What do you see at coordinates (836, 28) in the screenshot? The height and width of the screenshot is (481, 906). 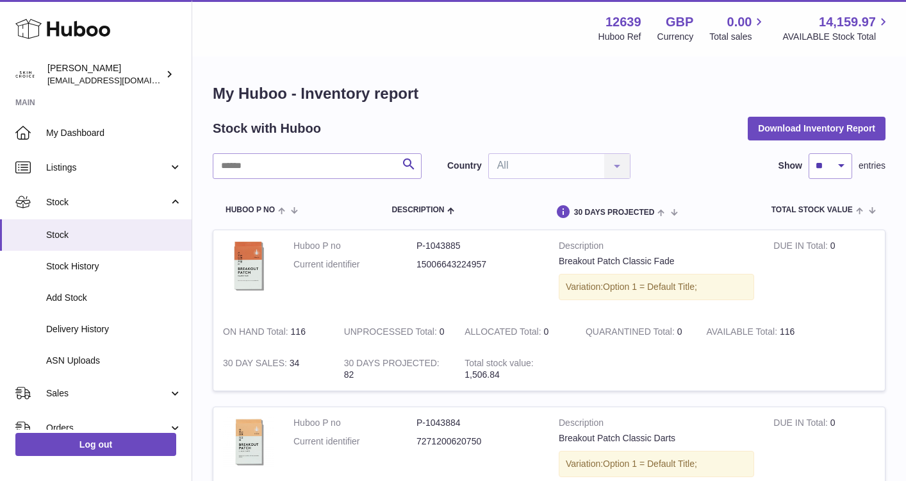 I see `a: 14,159.97 AVAILABLE Stock Total` at bounding box center [836, 28].